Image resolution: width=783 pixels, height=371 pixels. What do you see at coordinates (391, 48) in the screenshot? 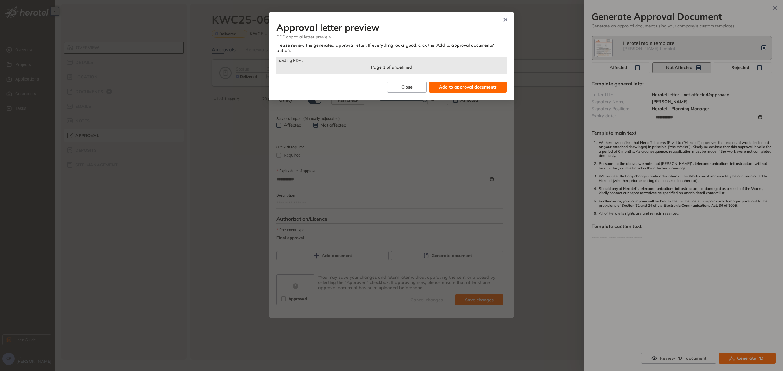
I see `div: Please review the generated approval letter. If everything looks good, click the 'Add to approval...` at bounding box center [391, 48].